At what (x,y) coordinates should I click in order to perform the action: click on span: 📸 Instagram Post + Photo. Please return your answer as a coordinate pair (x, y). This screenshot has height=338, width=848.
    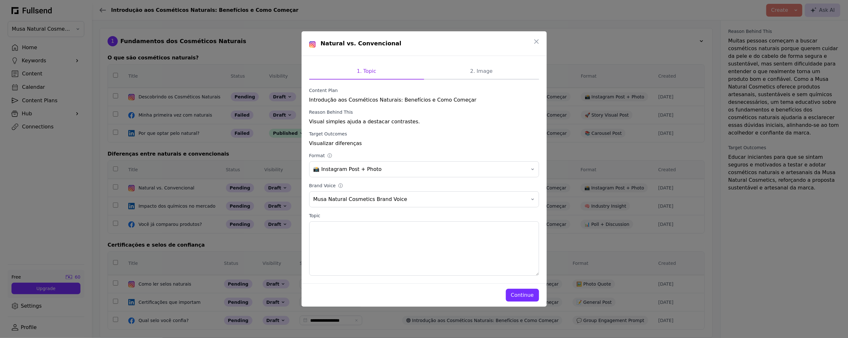
    Looking at the image, I should click on (420, 169).